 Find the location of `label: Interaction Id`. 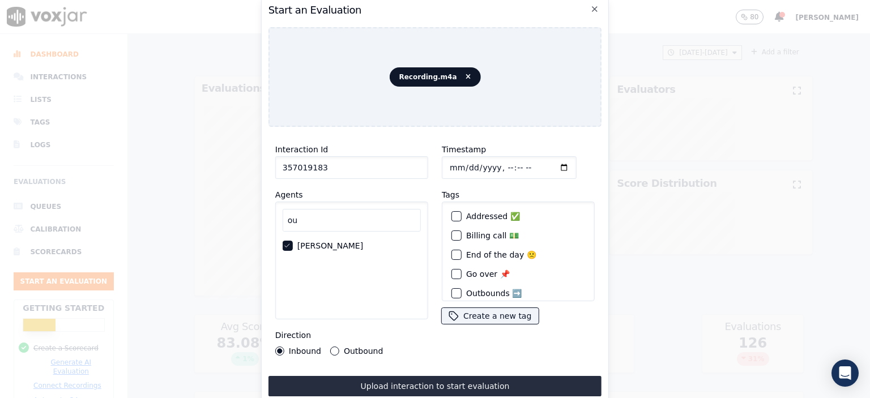

label: Interaction Id is located at coordinates (301, 150).